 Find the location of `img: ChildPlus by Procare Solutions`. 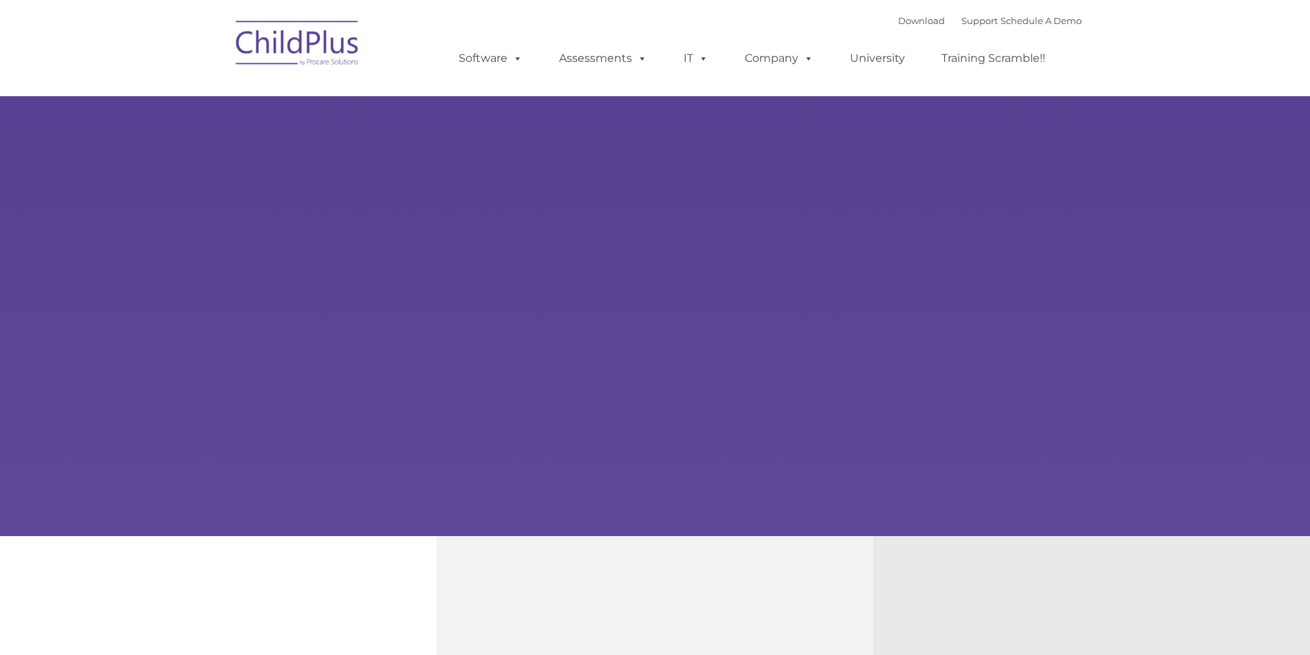

img: ChildPlus by Procare Solutions is located at coordinates (298, 45).